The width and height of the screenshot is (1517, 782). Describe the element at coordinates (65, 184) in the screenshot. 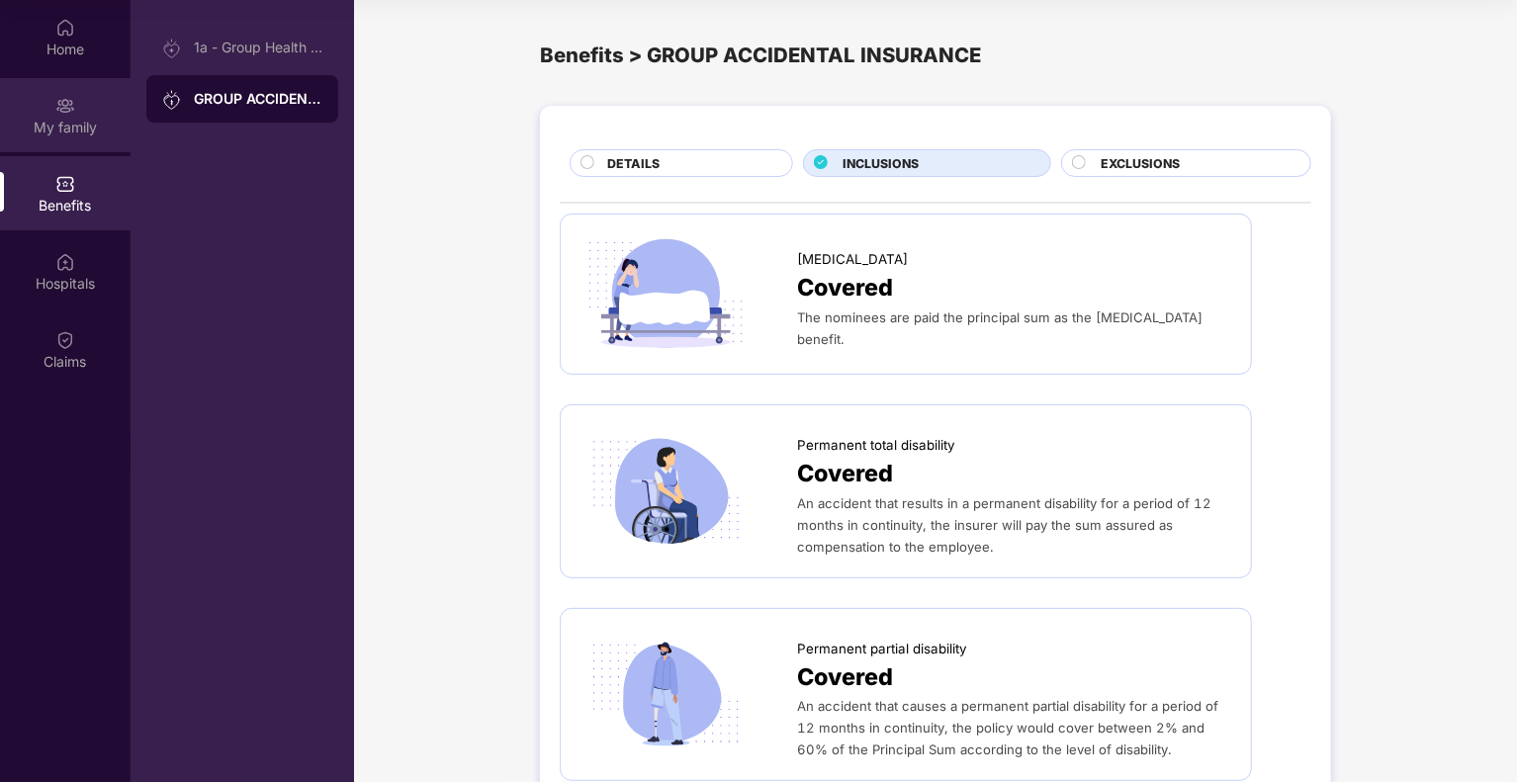

I see `img: svg+xml;base64,PHN2ZyBpZD0iQmVuZWZpdHMiIHhtbG5zPSJodHRwOi8vd3d3LnczLm9yZy8yMDAwL3N2ZyIgd2lkdGg9Ij...` at that location.